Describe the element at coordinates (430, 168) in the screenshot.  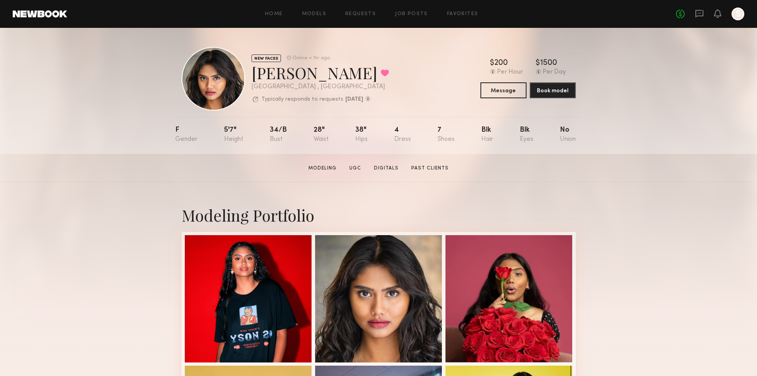
I see `a: Past Clients` at that location.